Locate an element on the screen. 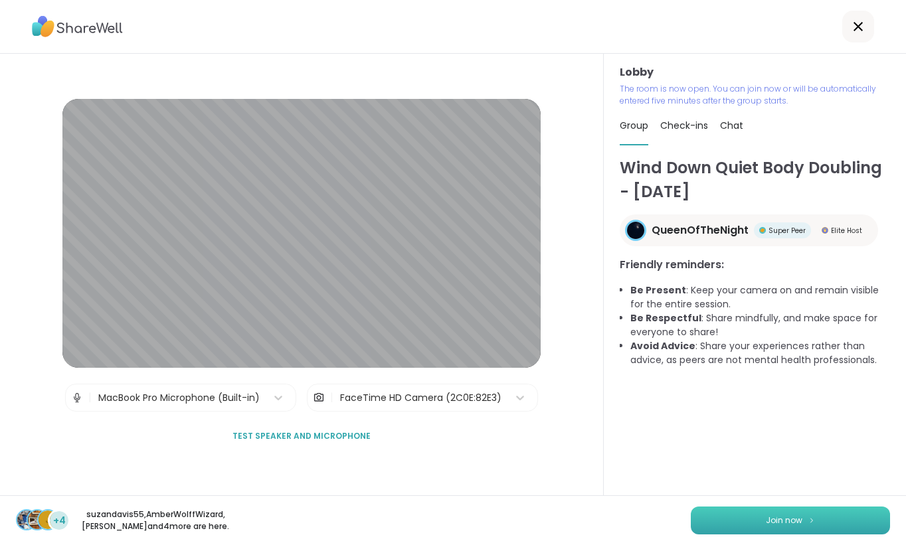 This screenshot has height=545, width=906. p: The room is now open. You can join now or will be automatically entered five minutes after the gr... is located at coordinates (755, 95).